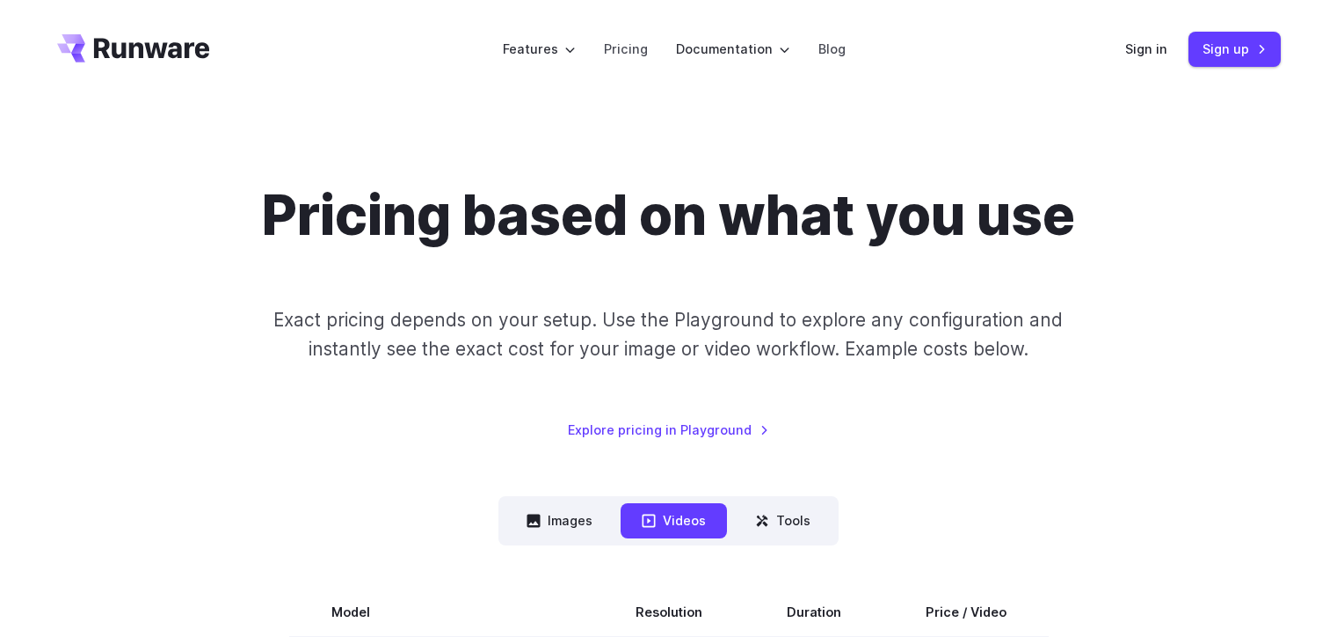  What do you see at coordinates (668, 215) in the screenshot?
I see `h1: Pricing based on what you use` at bounding box center [668, 215].